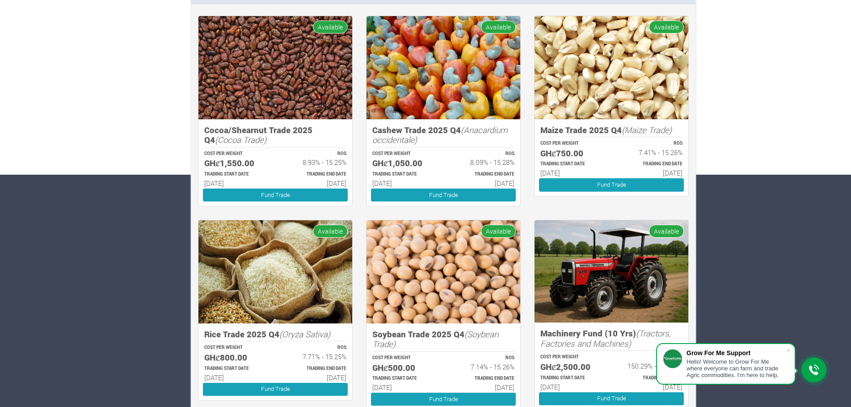  I want to click on i: (Tractors, Factories and Machines), so click(605, 338).